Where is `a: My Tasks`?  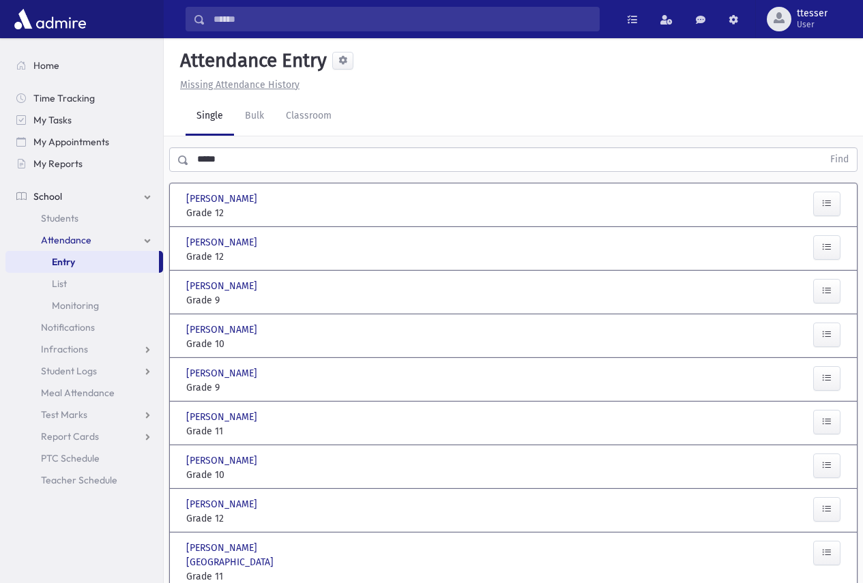 a: My Tasks is located at coordinates (84, 120).